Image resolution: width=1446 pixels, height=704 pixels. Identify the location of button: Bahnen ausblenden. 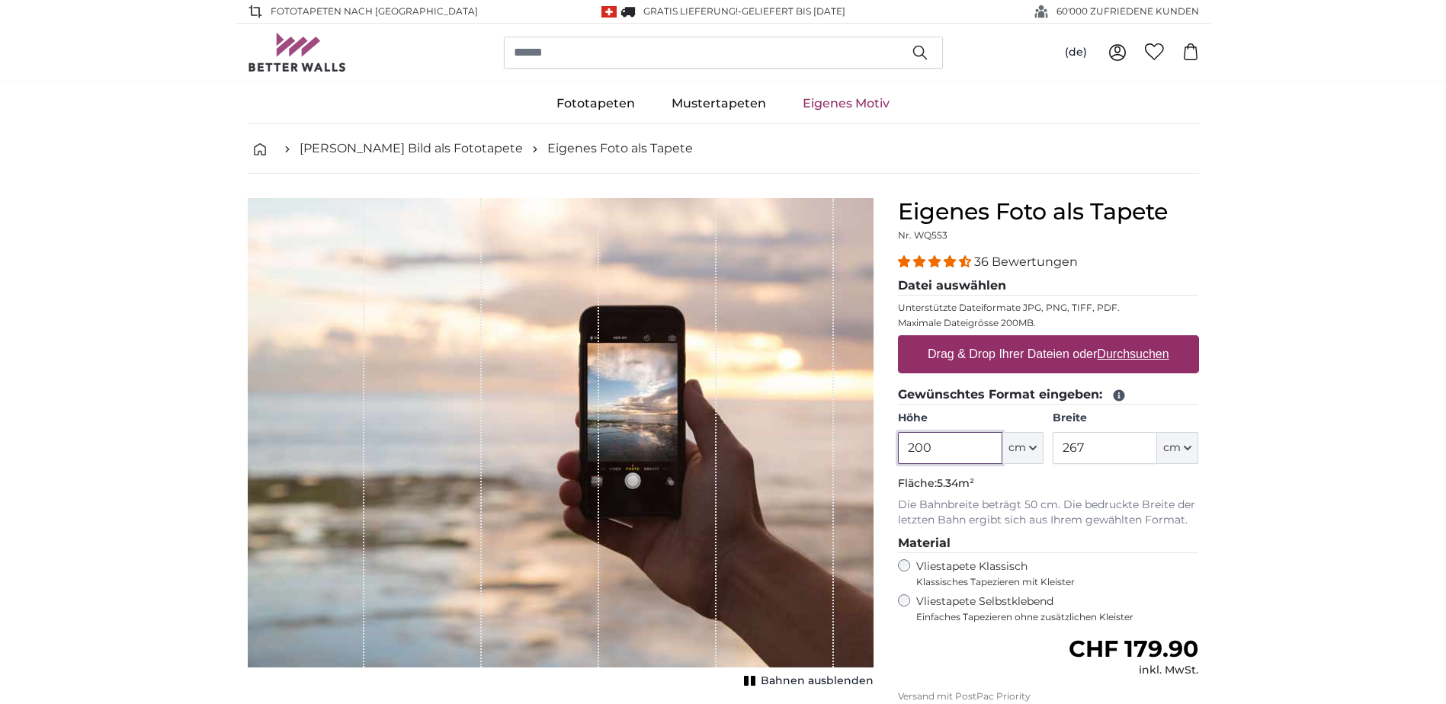
(806, 681).